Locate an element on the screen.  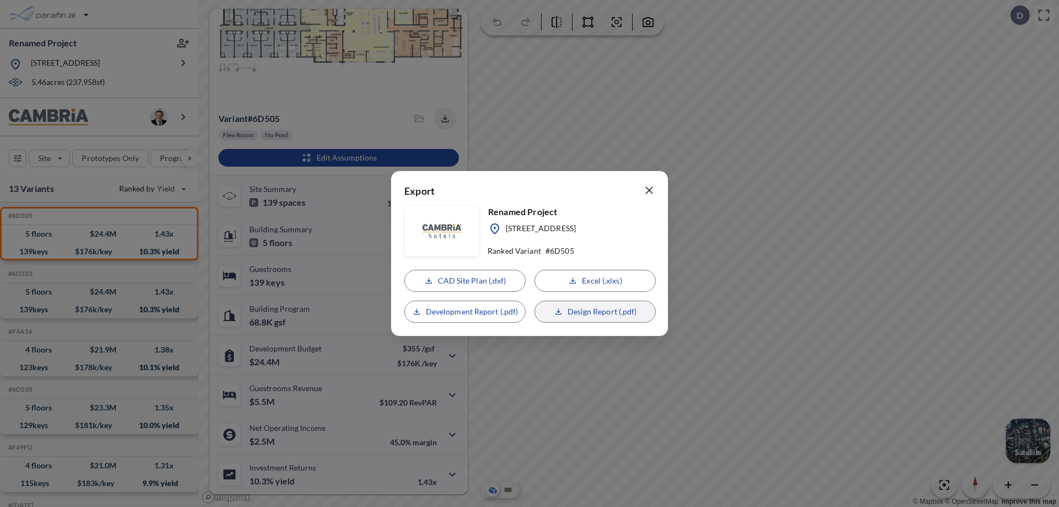
button: Development Report (.pdf) is located at coordinates (465, 312).